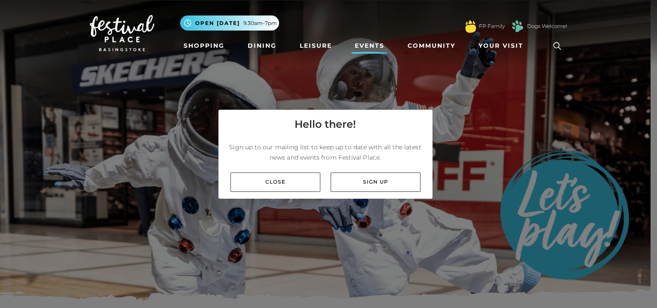 The image size is (657, 308). What do you see at coordinates (547, 26) in the screenshot?
I see `a: Dogs Welcome!` at bounding box center [547, 26].